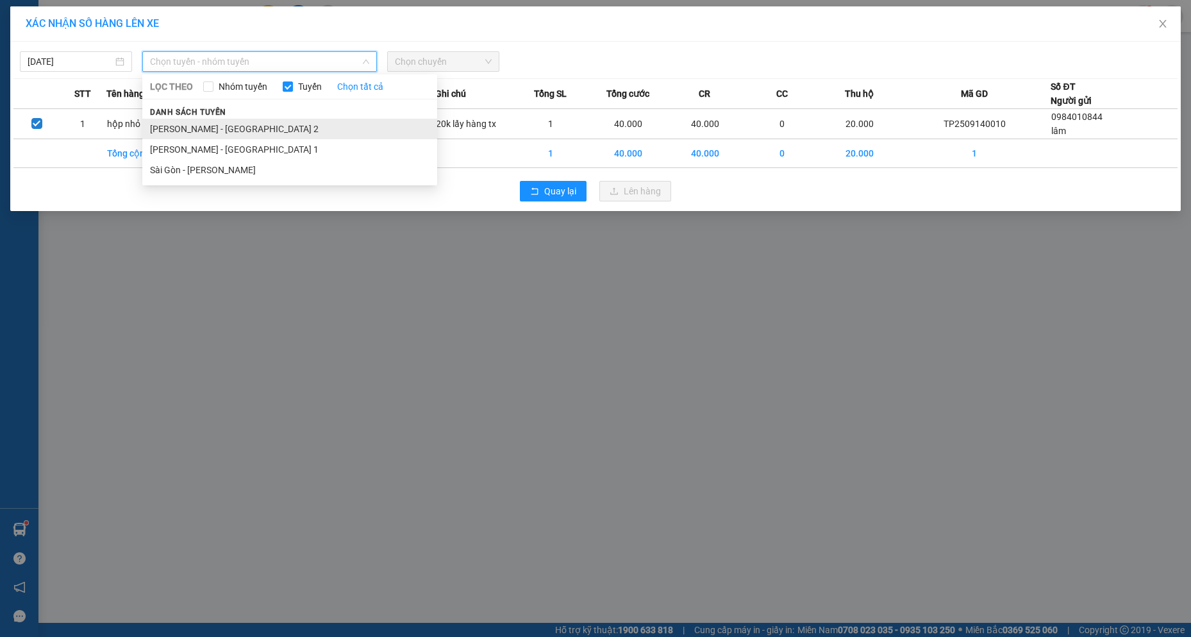 The height and width of the screenshot is (637, 1191). What do you see at coordinates (1163, 24) in the screenshot?
I see `button: Close` at bounding box center [1163, 24].